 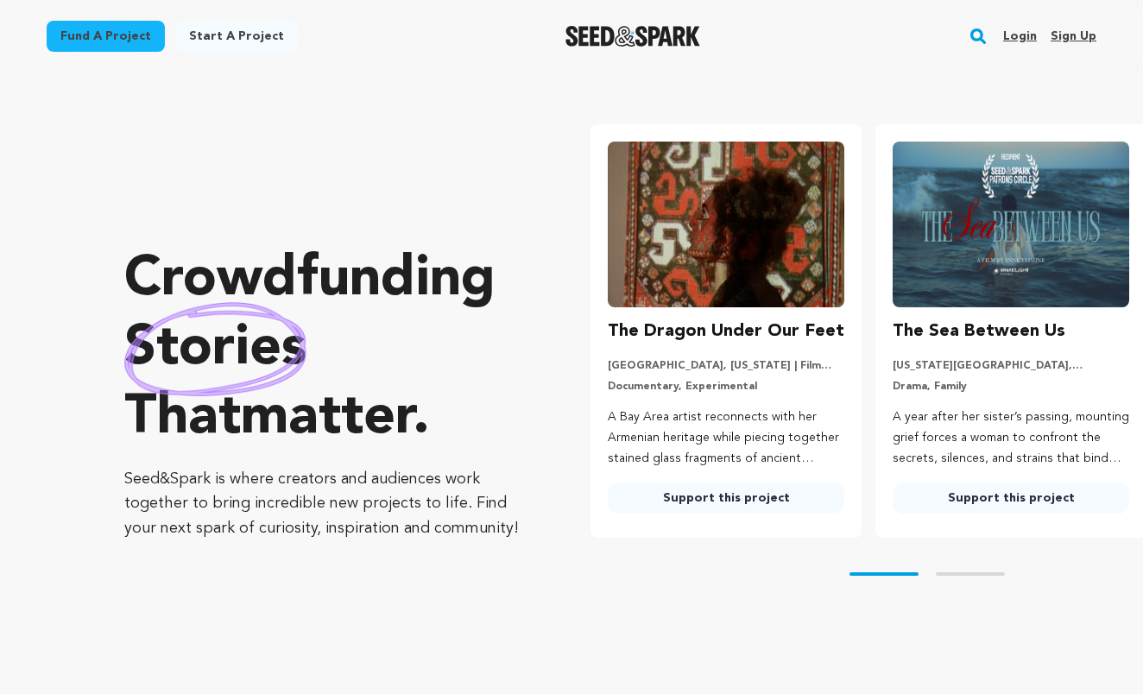 I want to click on a: Start a project, so click(x=236, y=36).